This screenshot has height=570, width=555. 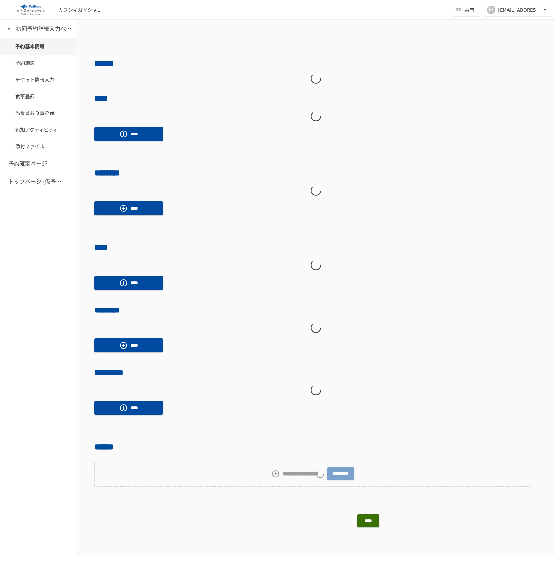 I want to click on div: カブシキガイシャU, so click(x=80, y=10).